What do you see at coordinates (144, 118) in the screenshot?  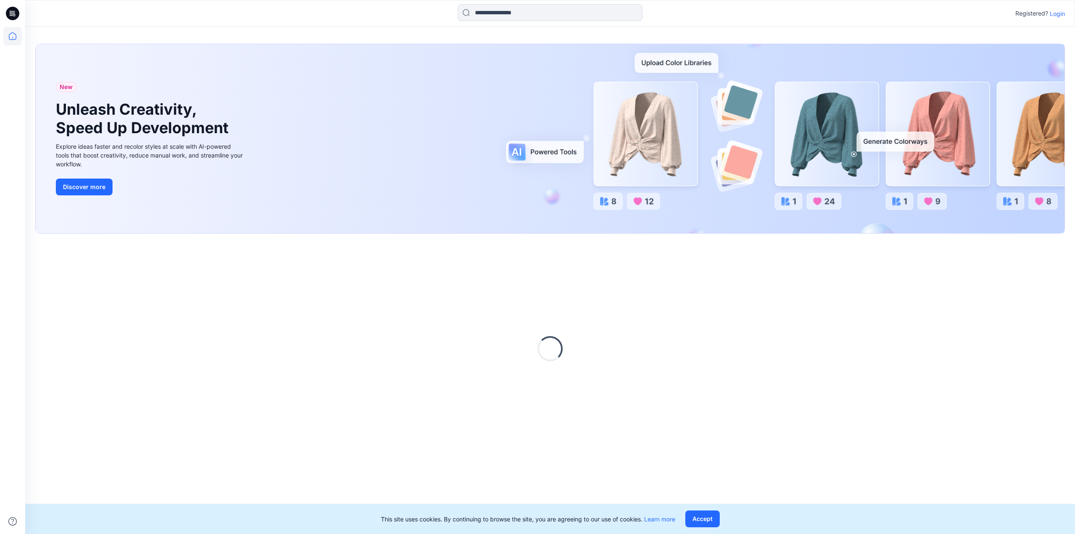 I see `h1: Unleash Creativity, Speed Up Development` at bounding box center [144, 118].